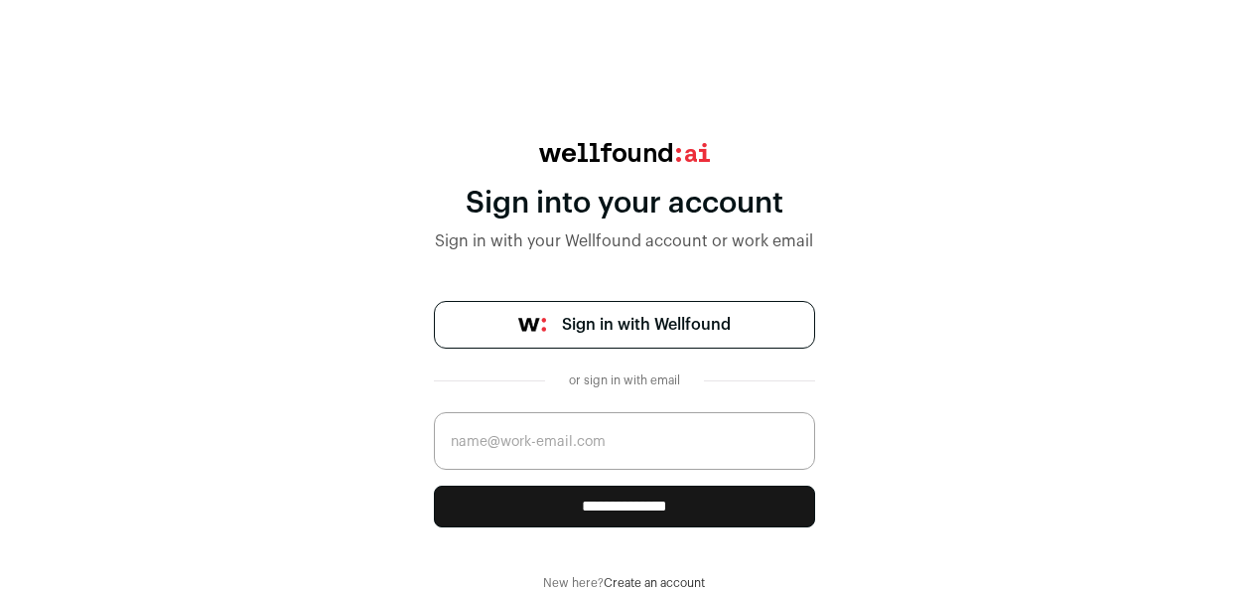 This screenshot has width=1248, height=590. Describe the element at coordinates (532, 325) in the screenshot. I see `img: wellfound-symbol-flush-black-fb3c872781a75f747ccb3a119075da62bfe97bd399995f84a933054e44a575c4.png` at that location.